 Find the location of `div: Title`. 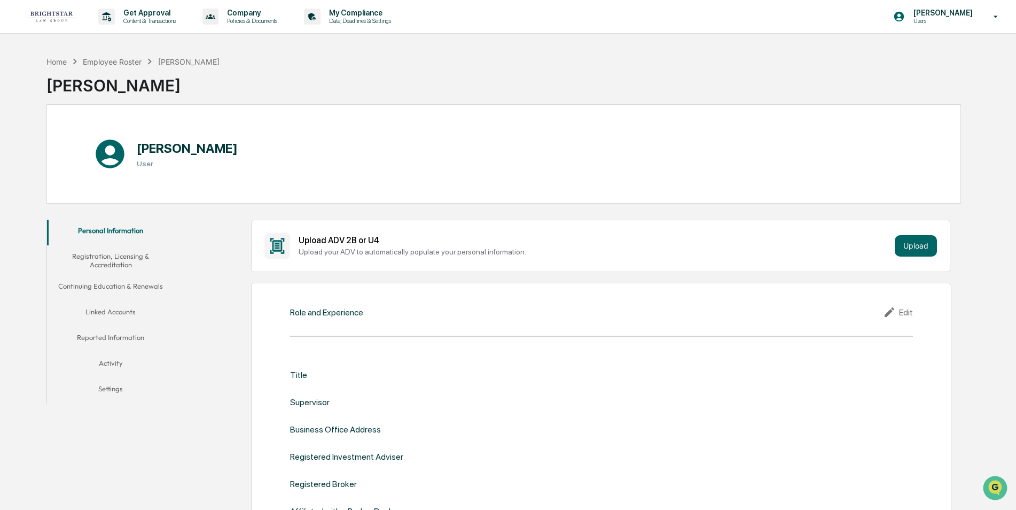

div: Title is located at coordinates (299, 374).